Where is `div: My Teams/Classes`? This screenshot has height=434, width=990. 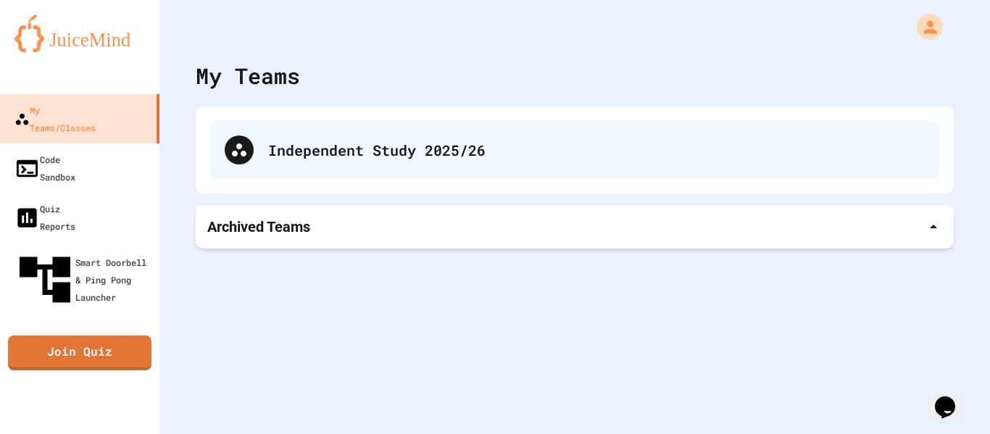 div: My Teams/Classes is located at coordinates (55, 119).